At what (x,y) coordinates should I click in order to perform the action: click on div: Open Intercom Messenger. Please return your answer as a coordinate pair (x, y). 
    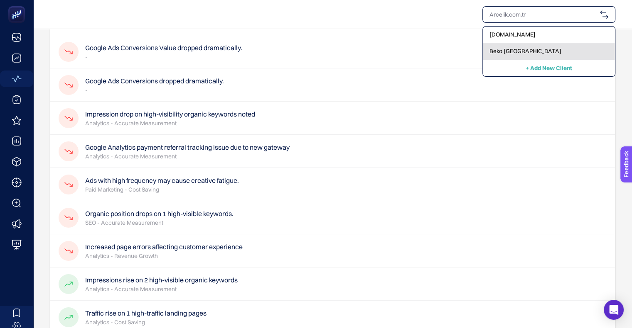
    Looking at the image, I should click on (613, 310).